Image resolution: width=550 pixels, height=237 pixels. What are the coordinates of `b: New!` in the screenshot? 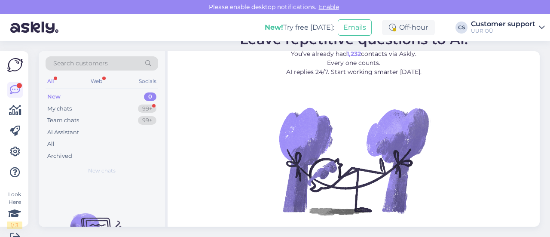 It's located at (274, 27).